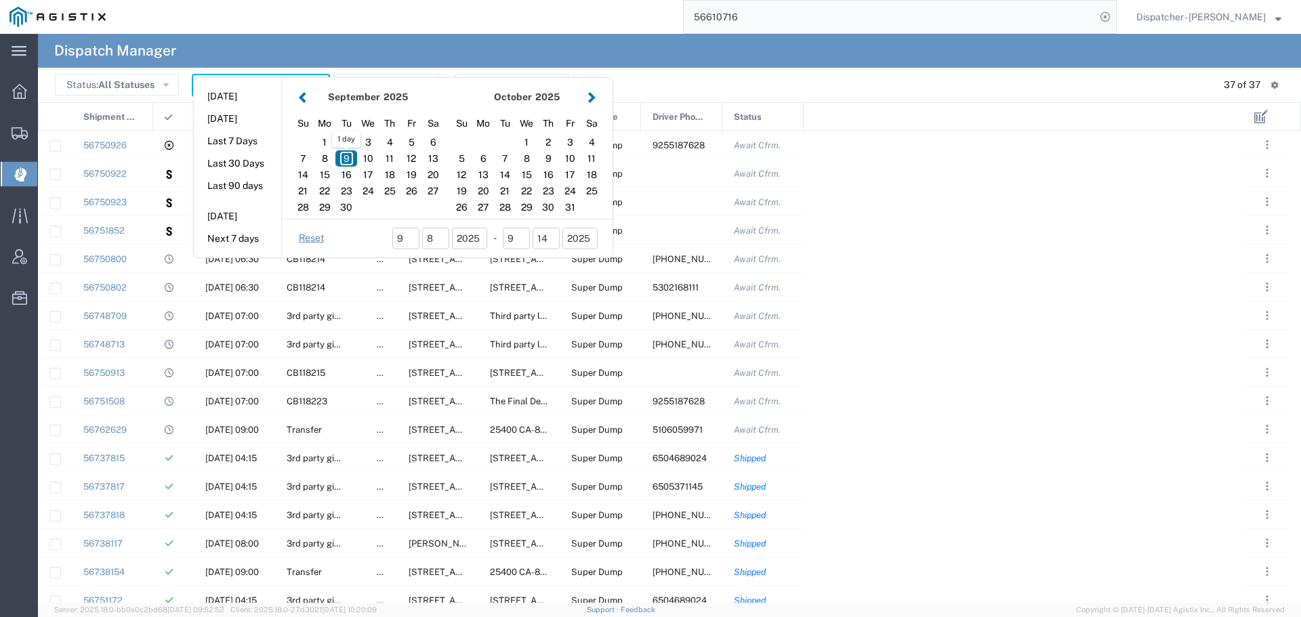 The width and height of the screenshot is (1301, 617). I want to click on a: Feedback, so click(638, 610).